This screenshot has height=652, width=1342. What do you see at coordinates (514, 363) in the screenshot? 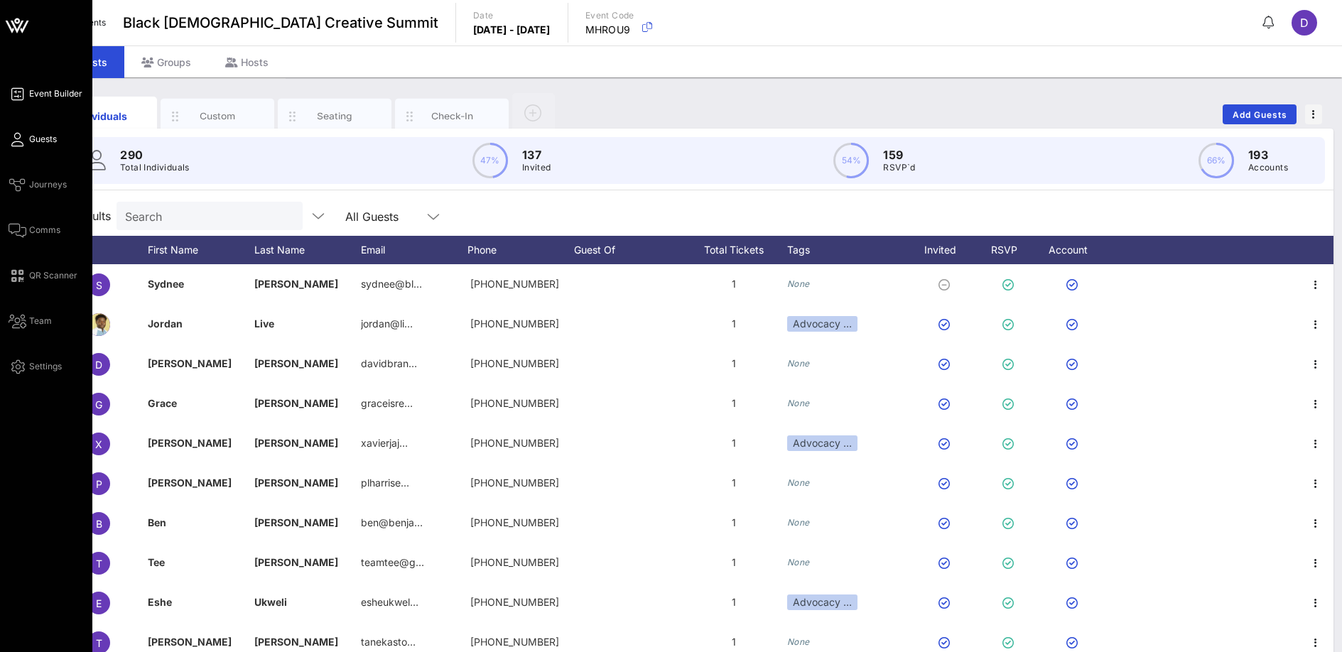
I see `span: +16469441855` at bounding box center [514, 363].